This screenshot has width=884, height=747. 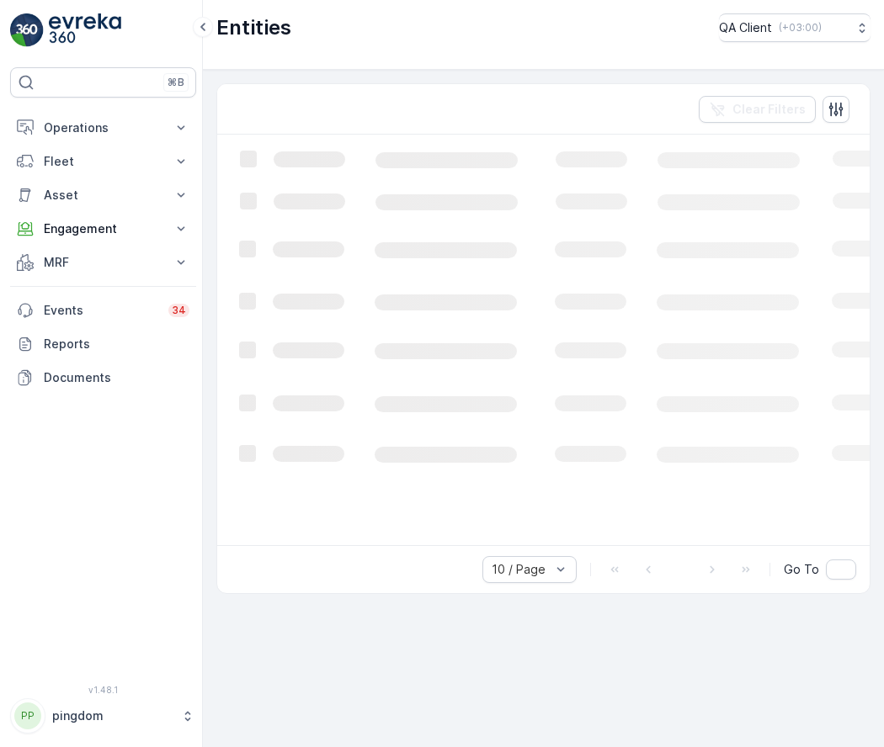 What do you see at coordinates (745, 28) in the screenshot?
I see `p: QA Client` at bounding box center [745, 28].